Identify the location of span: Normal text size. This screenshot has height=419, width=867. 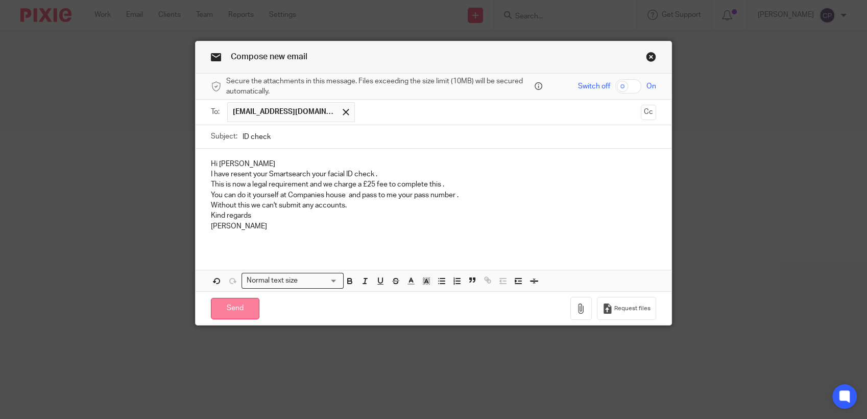
(272, 280).